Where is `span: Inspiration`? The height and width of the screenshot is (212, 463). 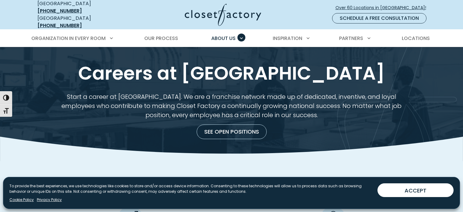 span: Inspiration is located at coordinates (288, 38).